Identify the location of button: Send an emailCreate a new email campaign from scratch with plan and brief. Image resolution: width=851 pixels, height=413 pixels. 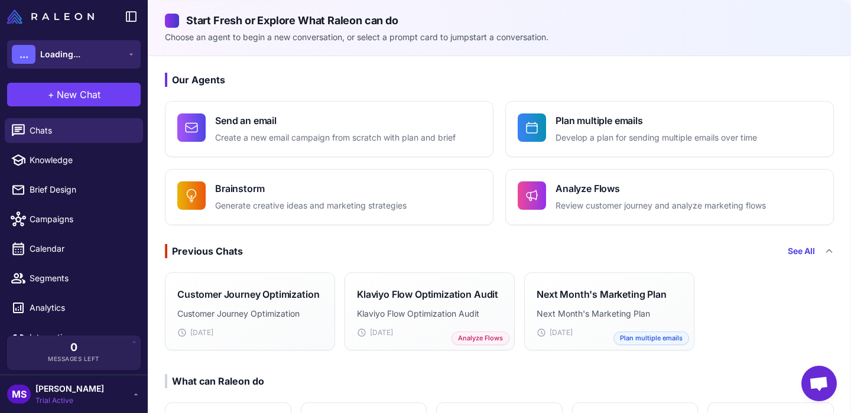
(329, 129).